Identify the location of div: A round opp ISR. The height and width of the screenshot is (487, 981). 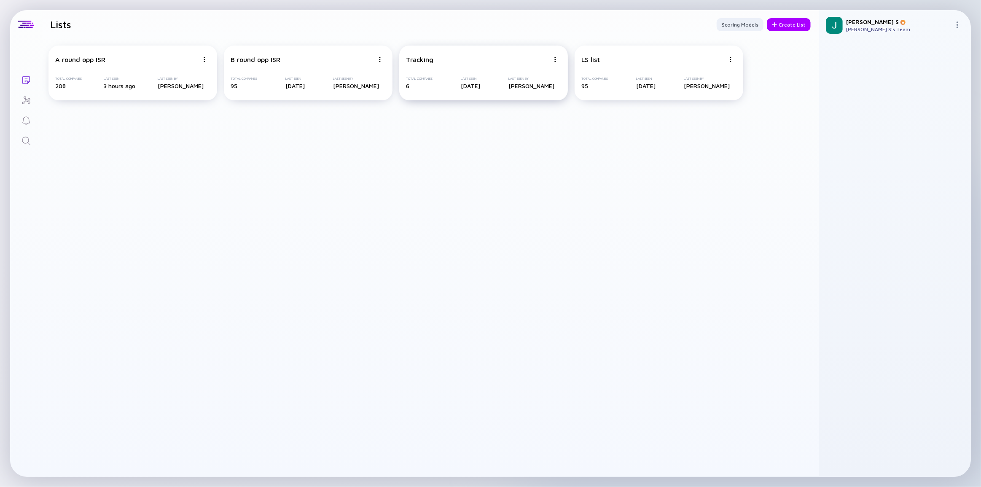
(80, 59).